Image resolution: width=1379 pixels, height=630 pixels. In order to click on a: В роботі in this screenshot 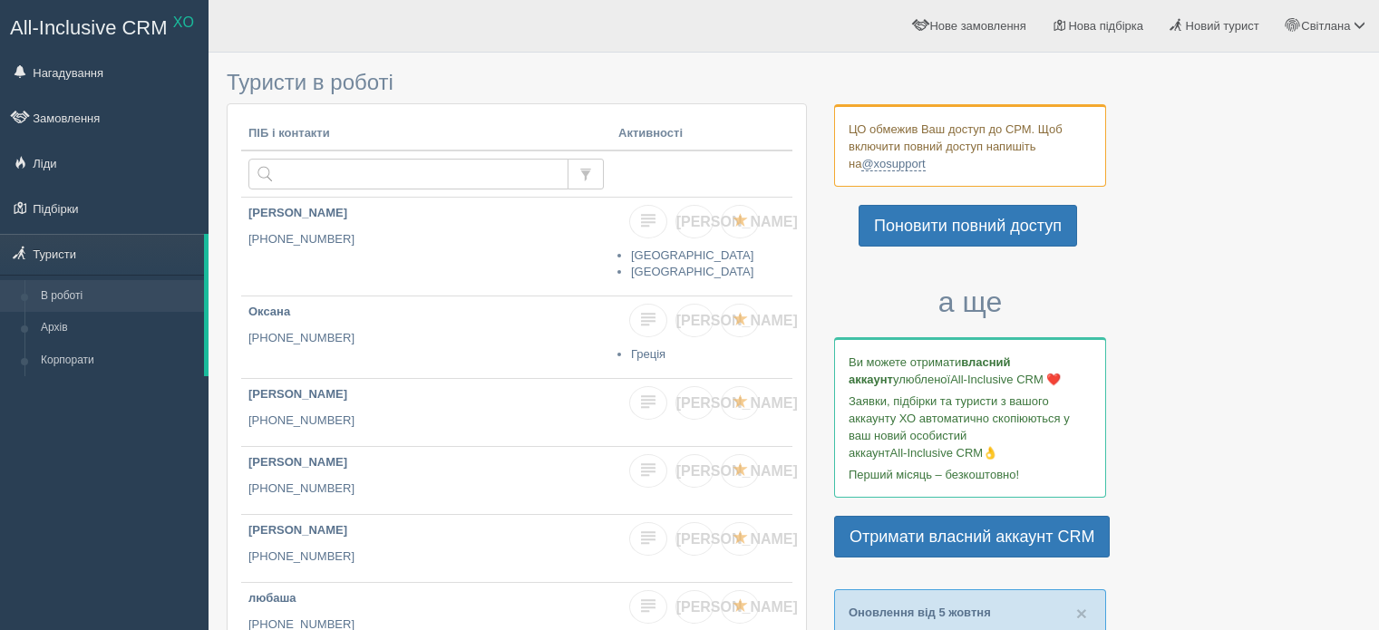, I will do `click(118, 297)`.